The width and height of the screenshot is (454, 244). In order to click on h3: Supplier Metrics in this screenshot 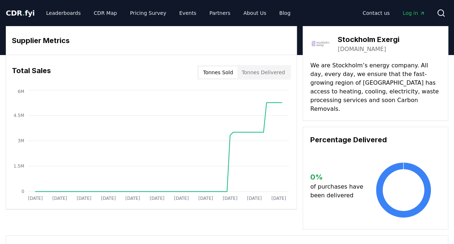, I will do `click(151, 40)`.